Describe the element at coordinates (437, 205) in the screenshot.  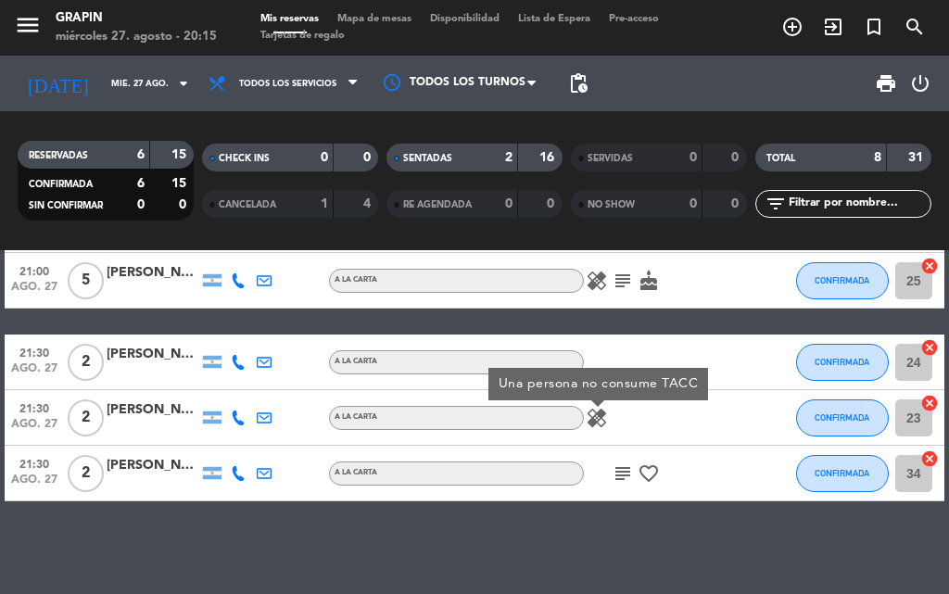
I see `span: RE AGENDADA` at that location.